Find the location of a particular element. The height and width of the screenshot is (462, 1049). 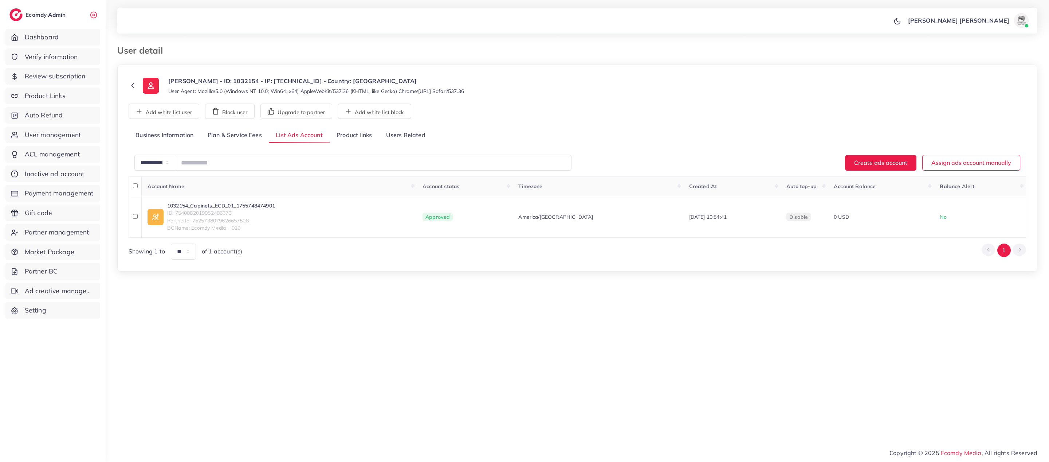

span: BCName: Ecomdy Media _ 019 is located at coordinates (221, 228).